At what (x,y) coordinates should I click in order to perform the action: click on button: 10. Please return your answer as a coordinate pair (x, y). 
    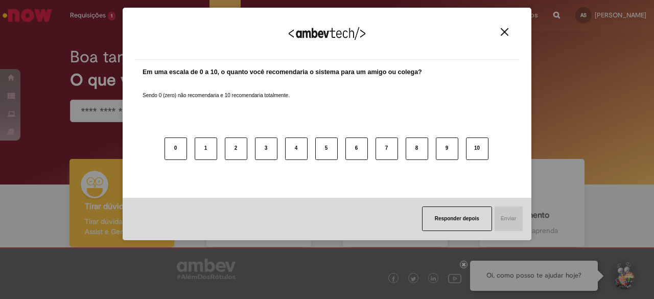
    Looking at the image, I should click on (477, 149).